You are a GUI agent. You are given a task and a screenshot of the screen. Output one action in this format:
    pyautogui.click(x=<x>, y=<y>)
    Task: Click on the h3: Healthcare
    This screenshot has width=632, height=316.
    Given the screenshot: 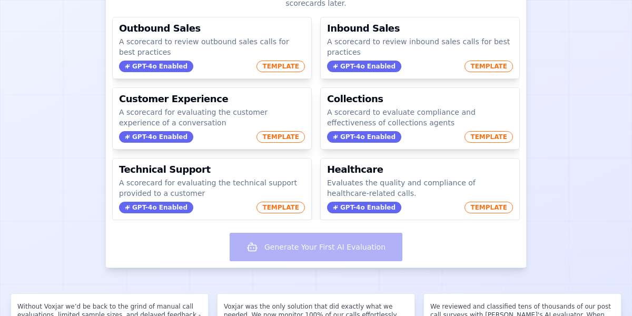 What is the action you would take?
    pyautogui.click(x=420, y=170)
    